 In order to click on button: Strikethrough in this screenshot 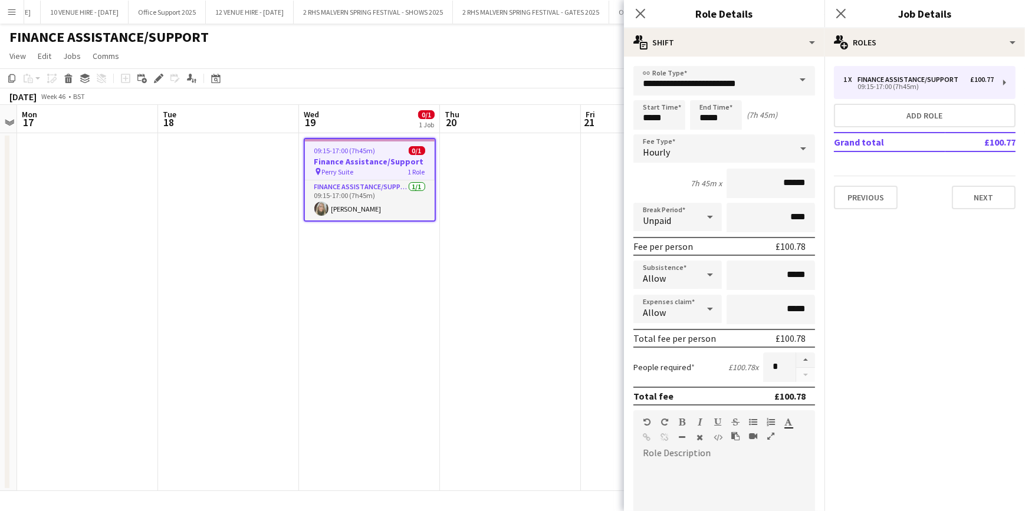, I will do `click(736, 422)`.